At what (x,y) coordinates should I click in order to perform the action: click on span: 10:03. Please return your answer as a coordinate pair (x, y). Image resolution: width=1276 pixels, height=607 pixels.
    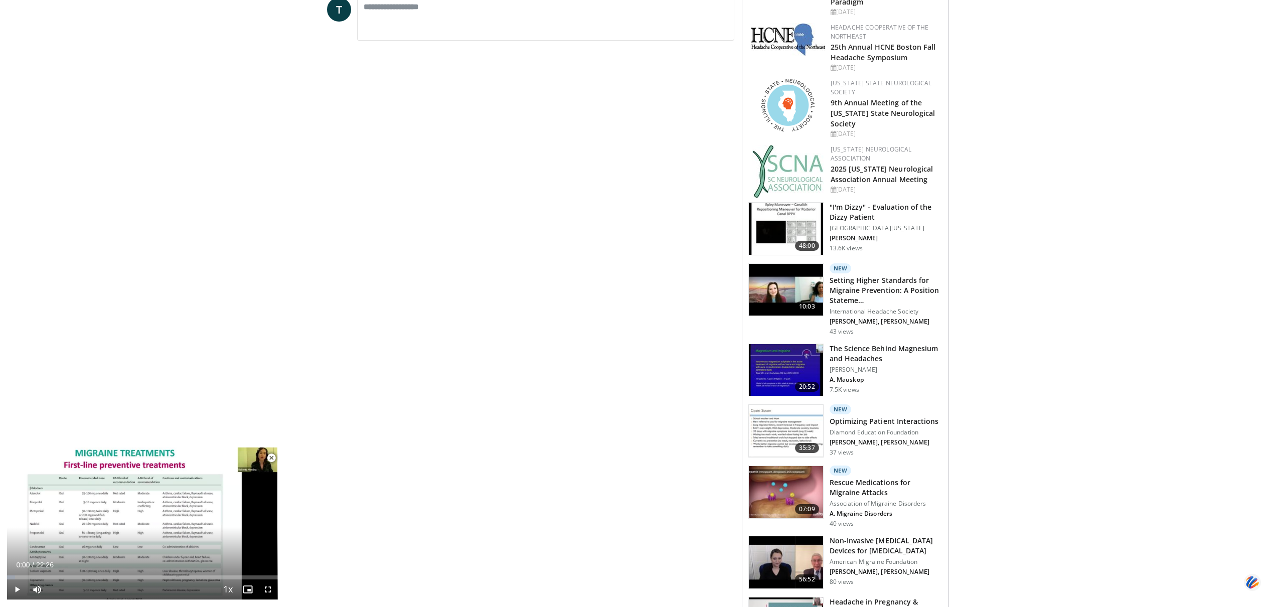
    Looking at the image, I should click on (807, 306).